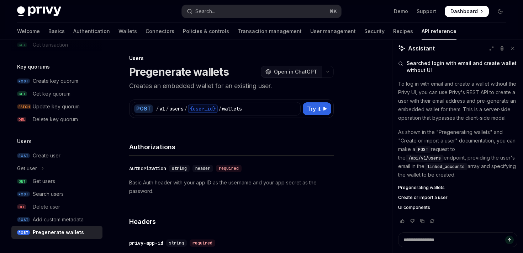 This screenshot has height=253, width=523. Describe the element at coordinates (458, 208) in the screenshot. I see `a: UI components` at that location.